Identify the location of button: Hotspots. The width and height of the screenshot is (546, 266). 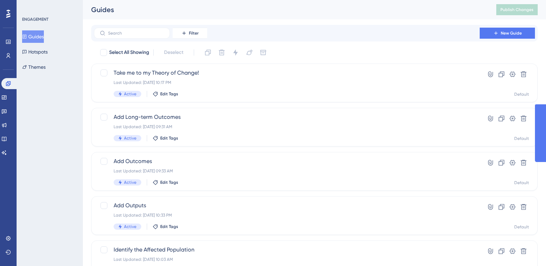
(35, 52).